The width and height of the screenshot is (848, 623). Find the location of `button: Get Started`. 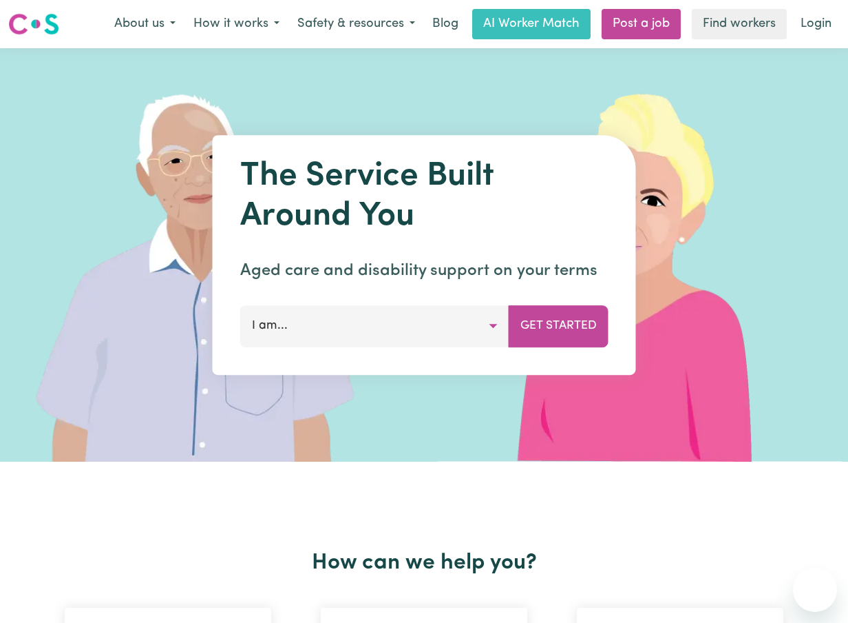

button: Get Started is located at coordinates (559, 326).